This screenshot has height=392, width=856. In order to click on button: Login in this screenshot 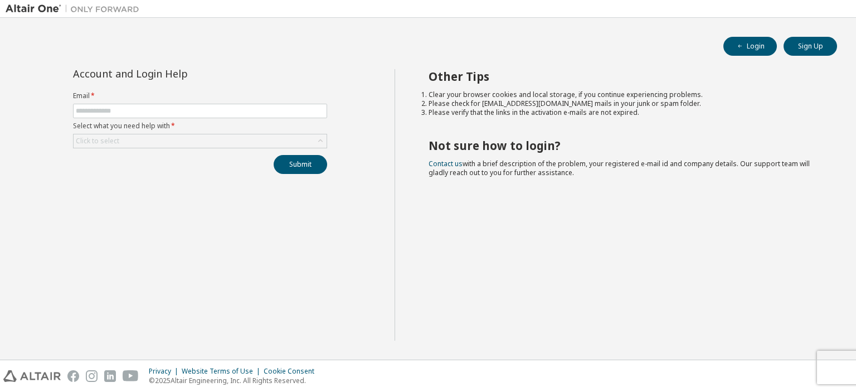, I will do `click(750, 46)`.